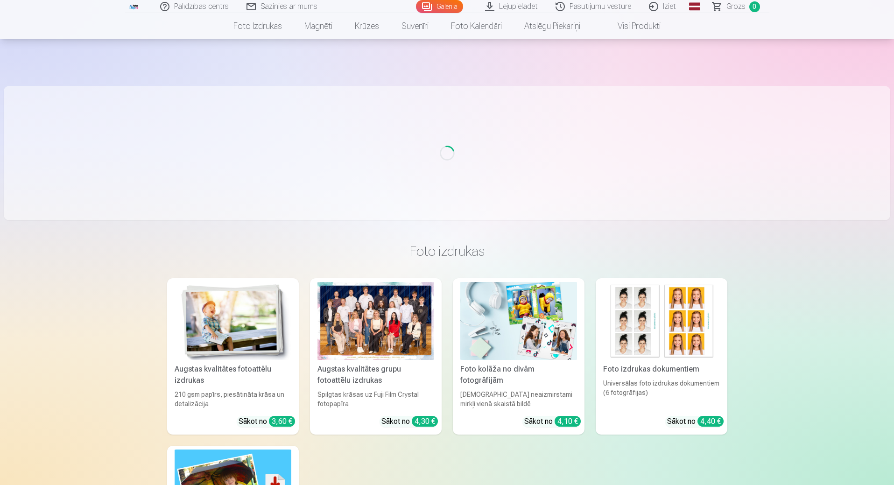 Image resolution: width=894 pixels, height=485 pixels. I want to click on div: Foto kolāža no divām fotogrāfijām, so click(519, 375).